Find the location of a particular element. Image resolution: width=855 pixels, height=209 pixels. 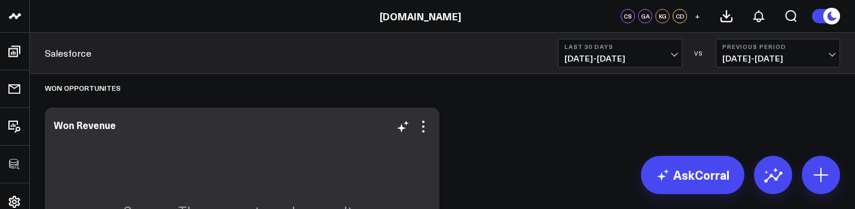

div: Won Revenue is located at coordinates (85, 125).